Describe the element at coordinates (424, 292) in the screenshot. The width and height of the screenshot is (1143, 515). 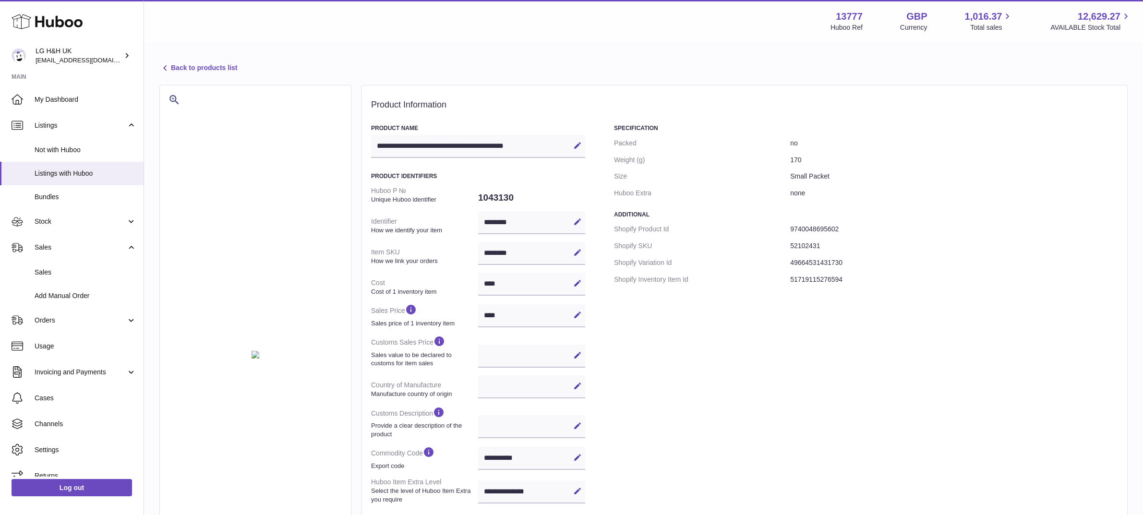
I see `strong: Cost of 1 inventory item` at that location.